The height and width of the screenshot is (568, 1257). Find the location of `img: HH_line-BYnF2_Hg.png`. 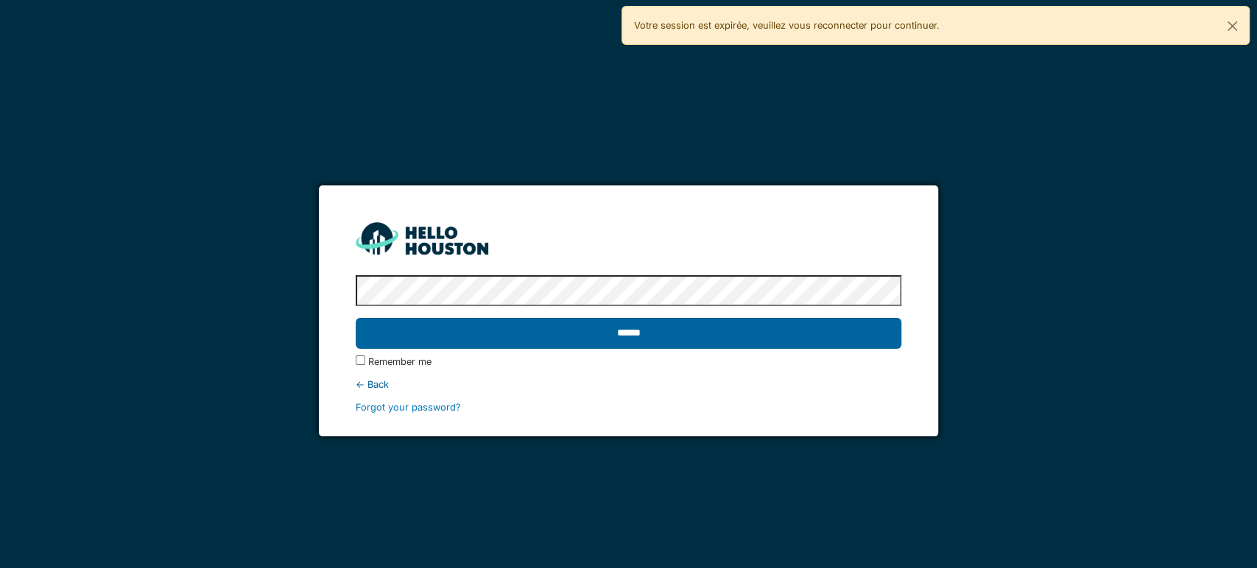

img: HH_line-BYnF2_Hg.png is located at coordinates (422, 238).